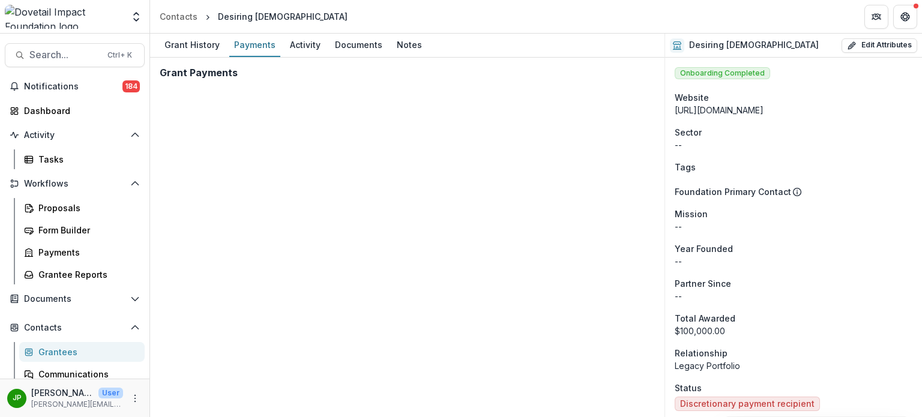 Image resolution: width=922 pixels, height=417 pixels. What do you see at coordinates (86, 230) in the screenshot?
I see `div: Form Builder` at bounding box center [86, 230].